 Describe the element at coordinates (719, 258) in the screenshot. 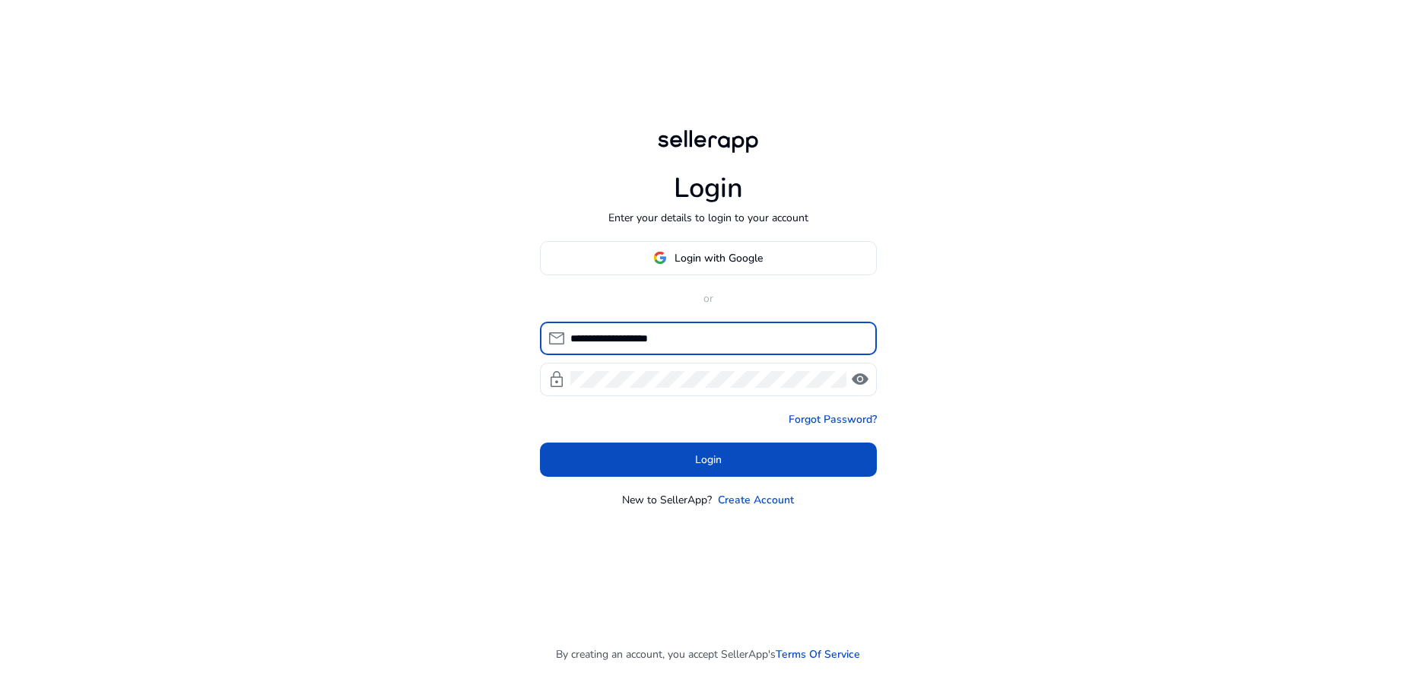

I see `span: Login with Google` at that location.